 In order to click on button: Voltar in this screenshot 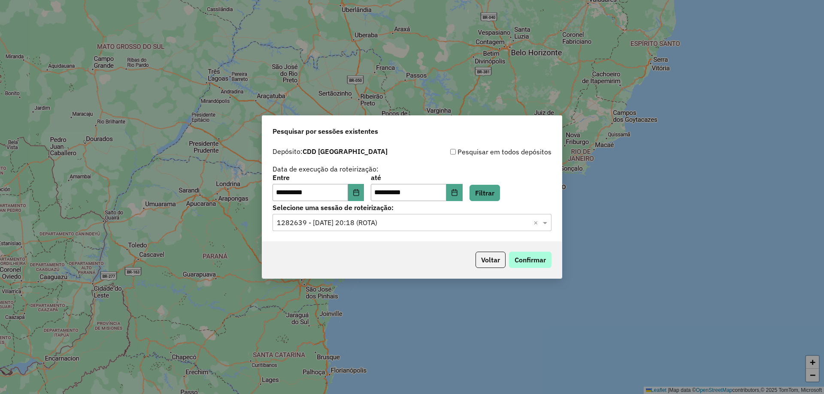, I will do `click(490, 260)`.